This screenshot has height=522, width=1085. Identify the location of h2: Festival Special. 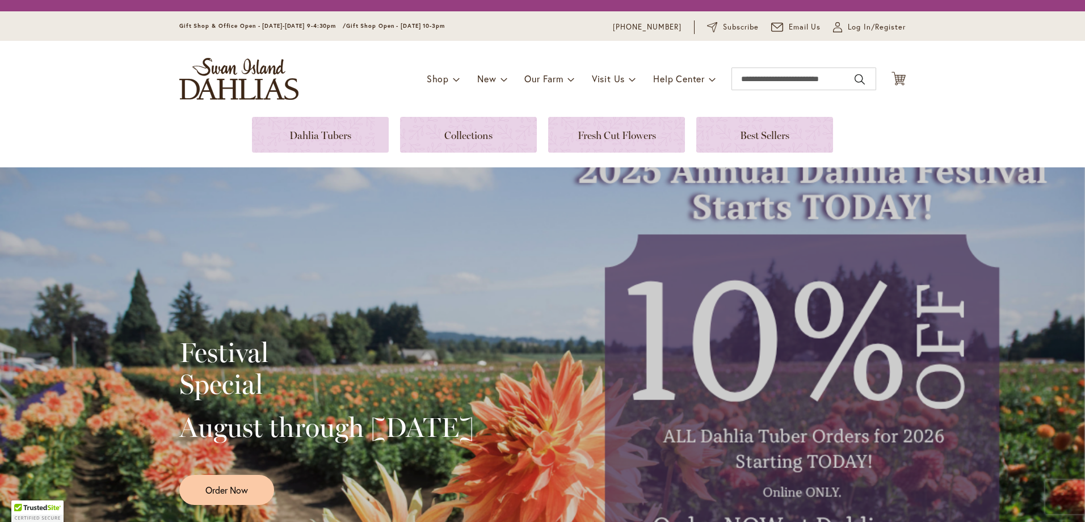
(326, 368).